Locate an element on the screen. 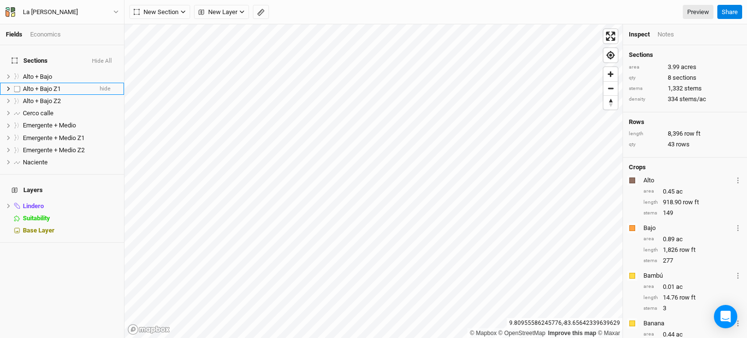  div: Alto + Bajo Z1 is located at coordinates (57, 89).